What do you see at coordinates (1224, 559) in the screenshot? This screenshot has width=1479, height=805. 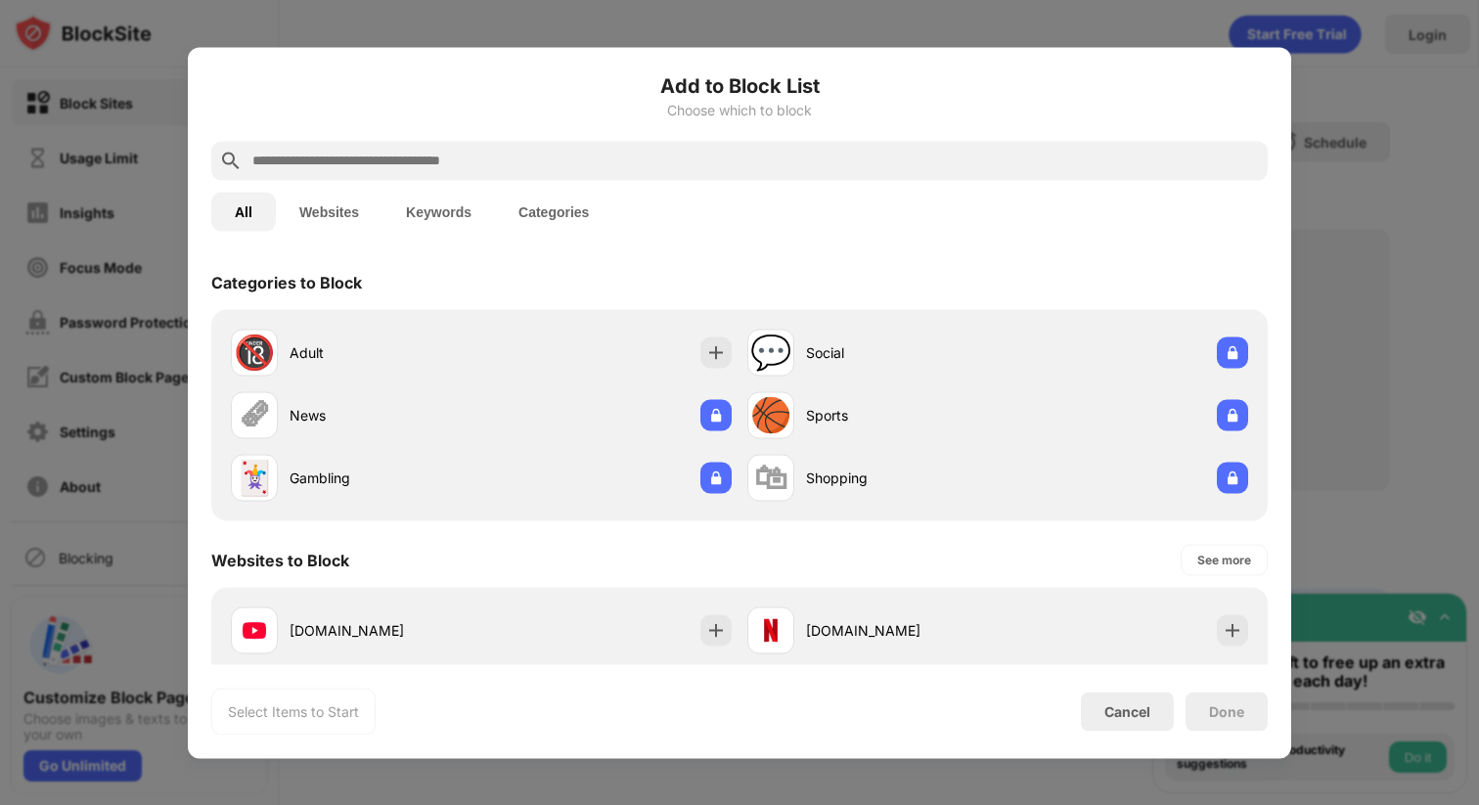 I see `div: See more` at bounding box center [1224, 559].